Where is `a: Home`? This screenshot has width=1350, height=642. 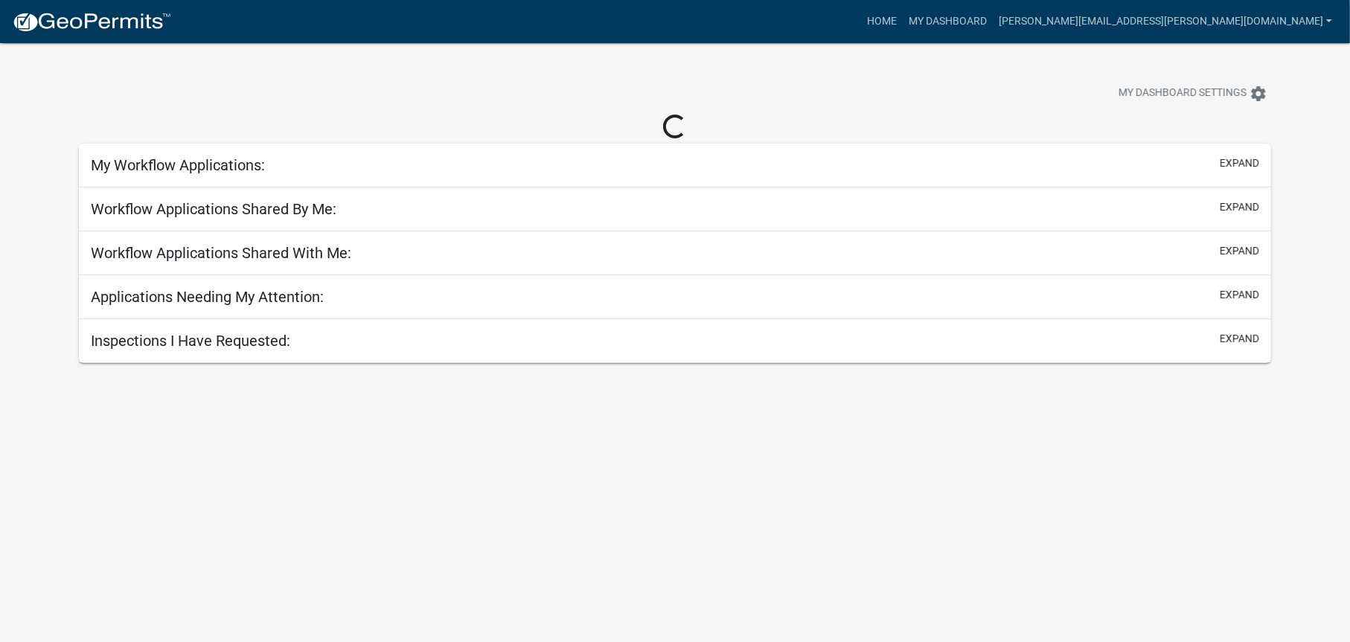
a: Home is located at coordinates (882, 22).